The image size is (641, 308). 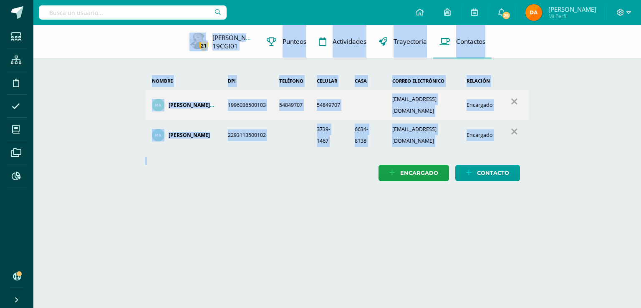 I want to click on img: 34f7943ea4c6b9a2f9c1008682206d6f.png, so click(x=198, y=41).